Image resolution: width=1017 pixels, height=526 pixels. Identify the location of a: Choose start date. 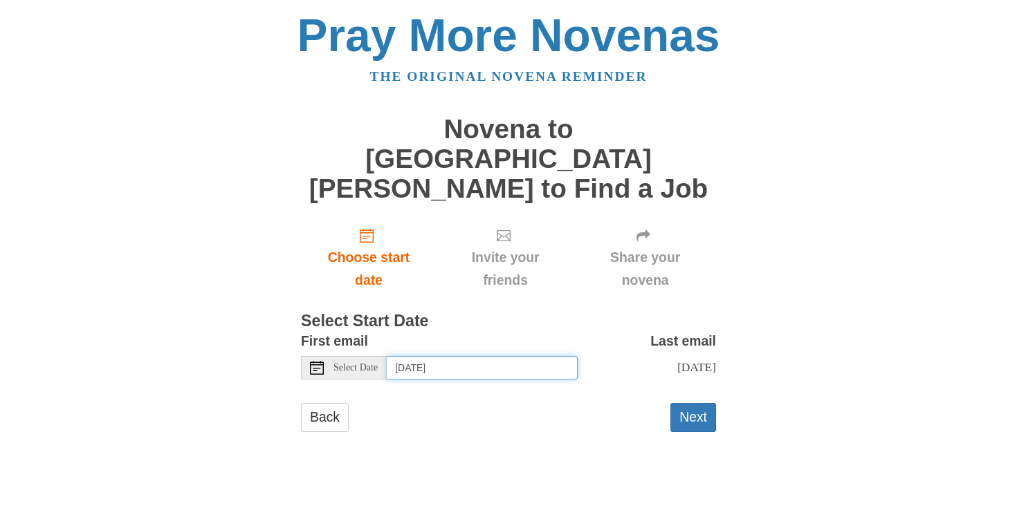
(369, 258).